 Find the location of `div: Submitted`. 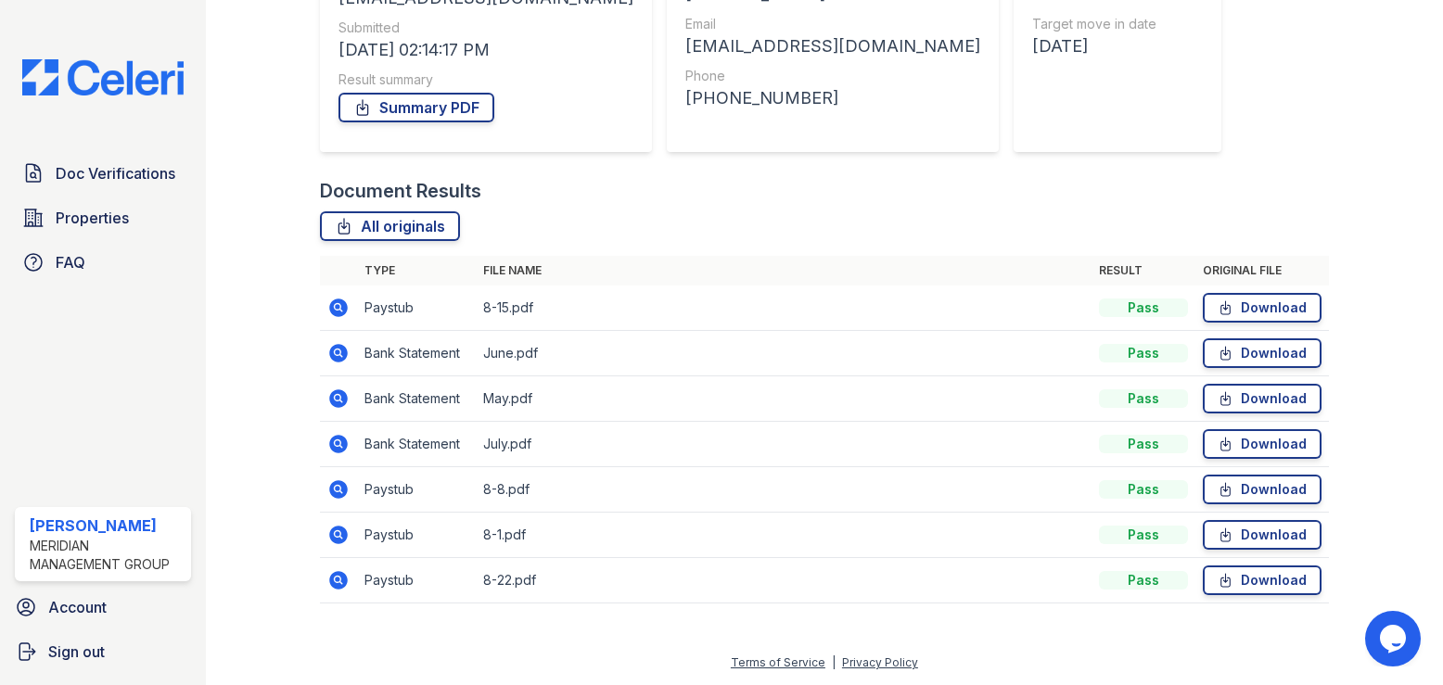

div: Submitted is located at coordinates (486, 28).